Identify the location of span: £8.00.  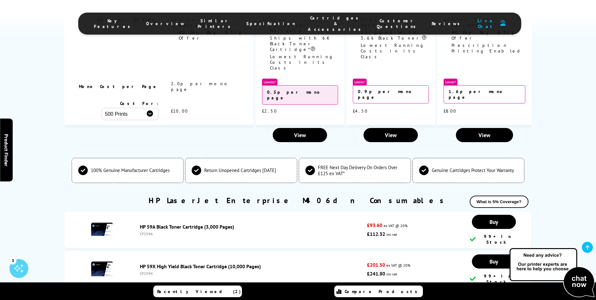
(450, 111).